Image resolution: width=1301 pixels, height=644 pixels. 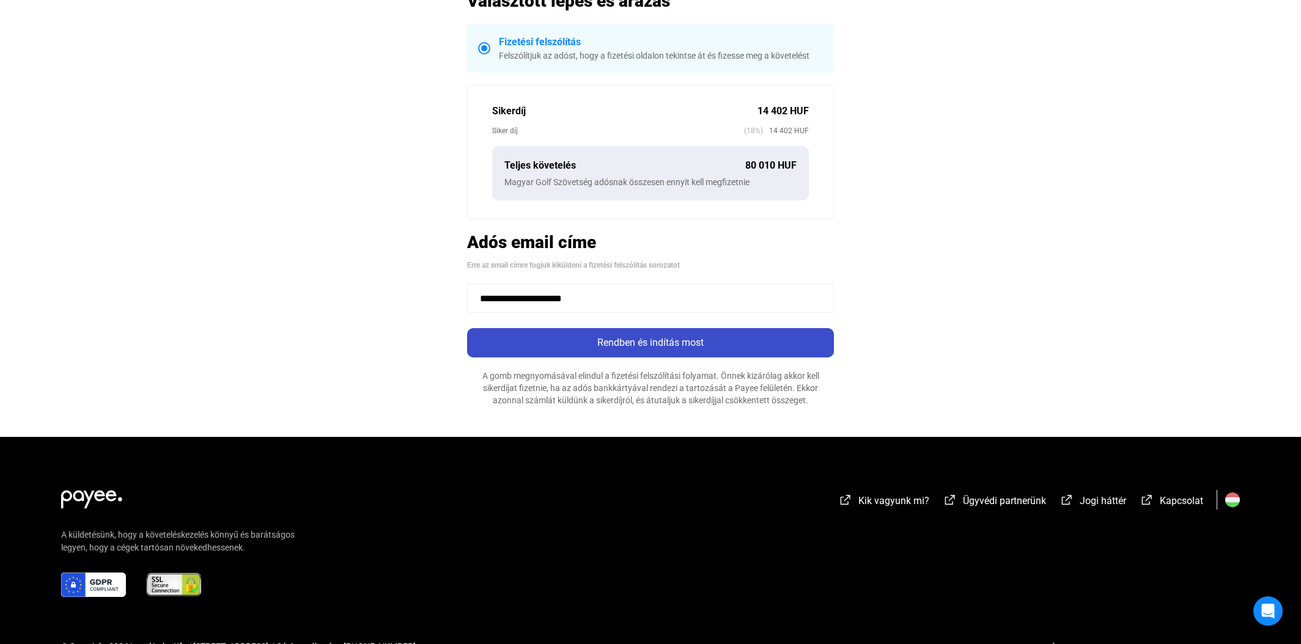 I want to click on div: 14 402 HUF, so click(x=783, y=111).